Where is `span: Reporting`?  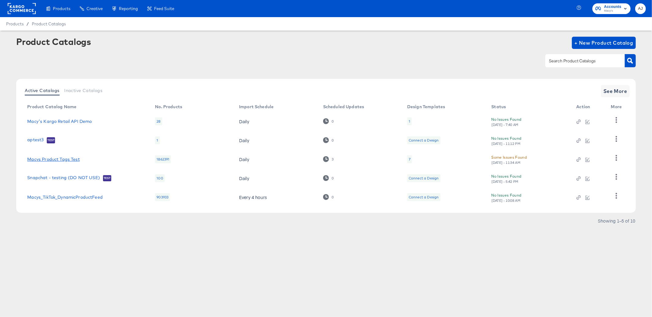 span: Reporting is located at coordinates (128, 9).